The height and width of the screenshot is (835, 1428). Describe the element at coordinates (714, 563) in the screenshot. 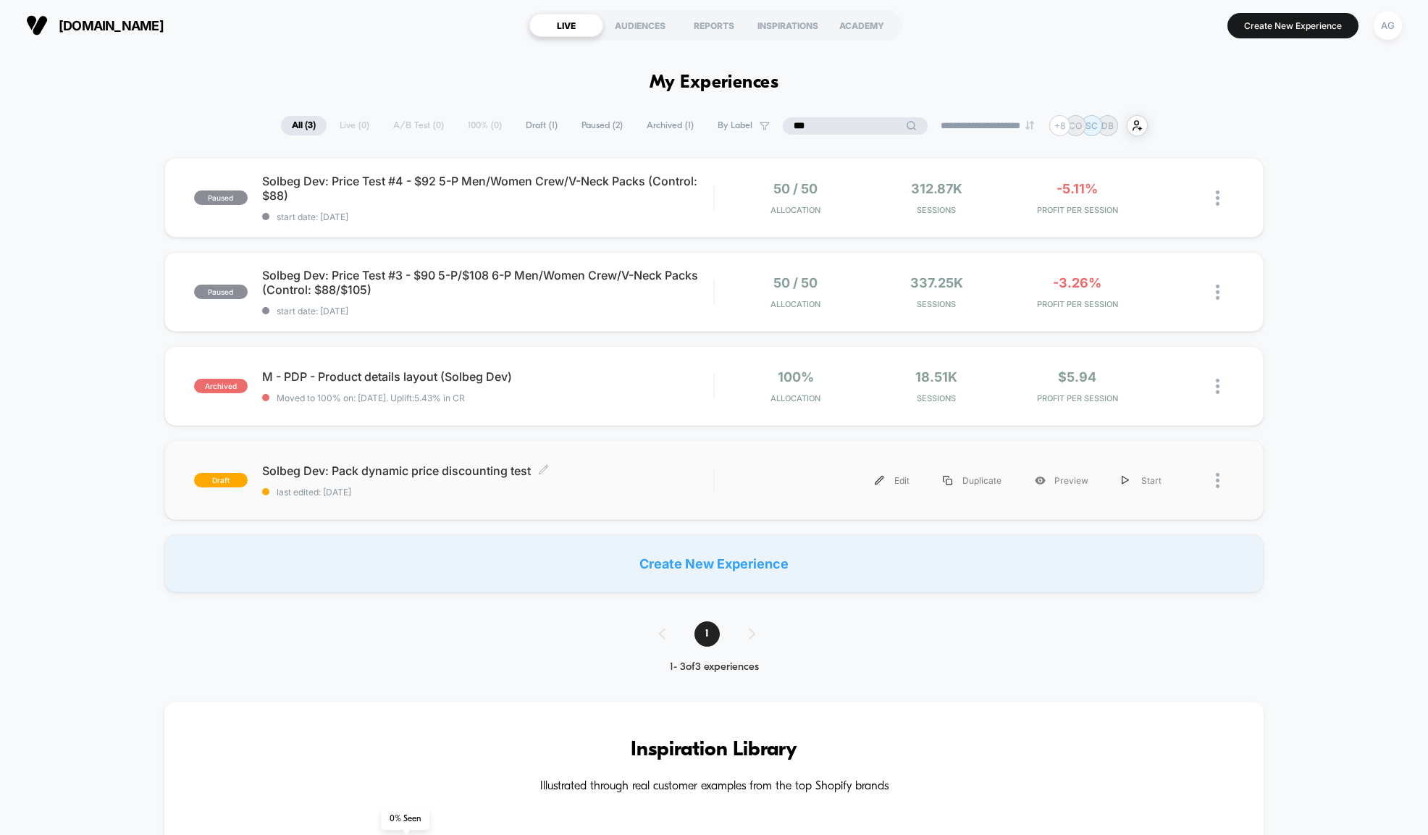

I see `div: Create New Experience` at that location.